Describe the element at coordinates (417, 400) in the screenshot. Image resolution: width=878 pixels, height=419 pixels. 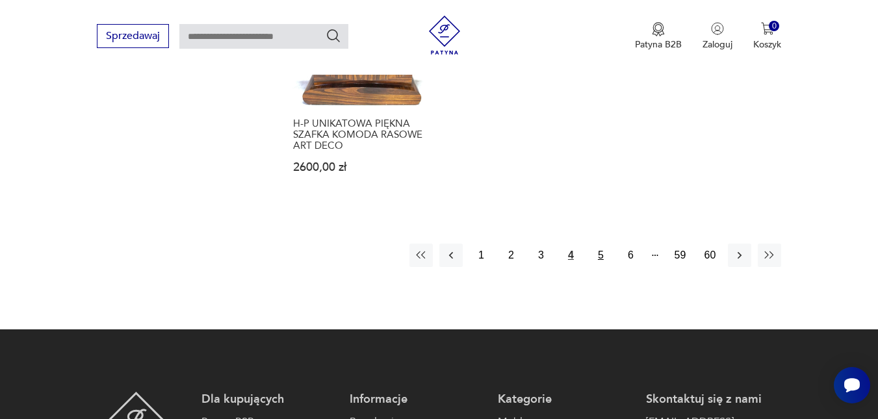
I see `p: Informacje` at that location.